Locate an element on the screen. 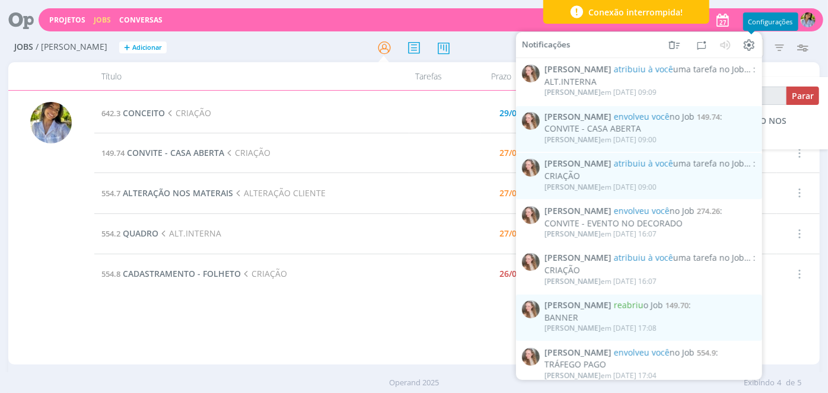  div: 26/08 is located at coordinates (510, 274).